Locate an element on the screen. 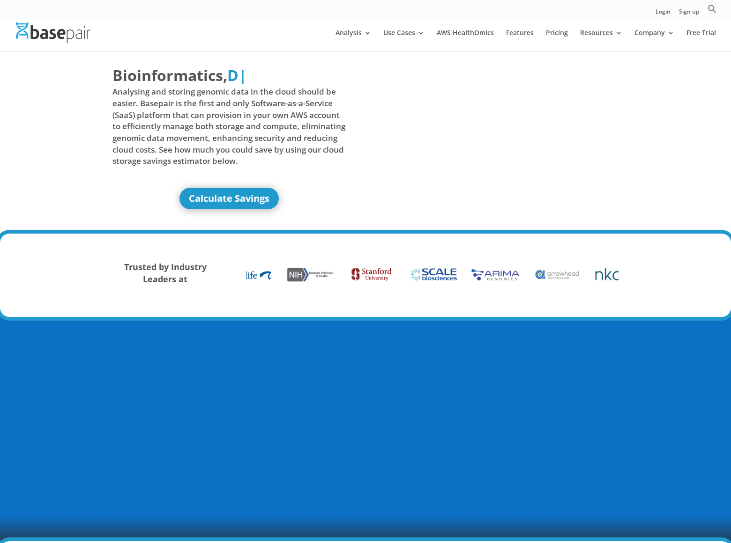 The height and width of the screenshot is (543, 731). img: Basepair is located at coordinates (53, 32).